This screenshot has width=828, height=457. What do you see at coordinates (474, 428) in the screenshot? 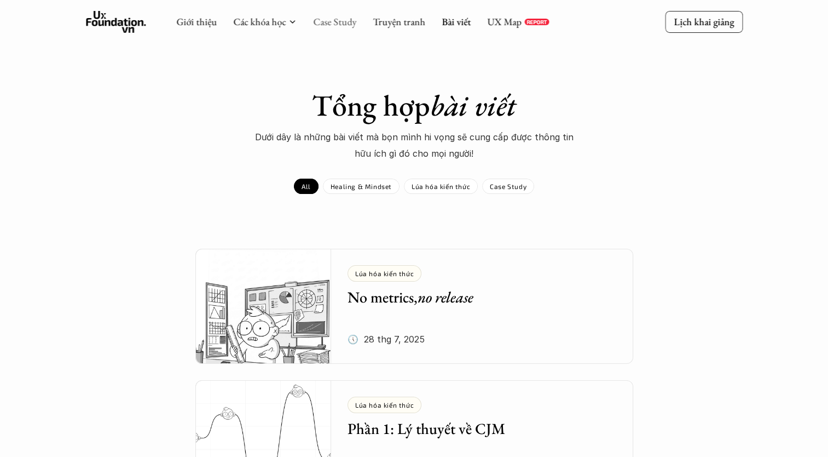
I see `h5: Phần 1: Lý thuyết về CJM` at bounding box center [474, 428].